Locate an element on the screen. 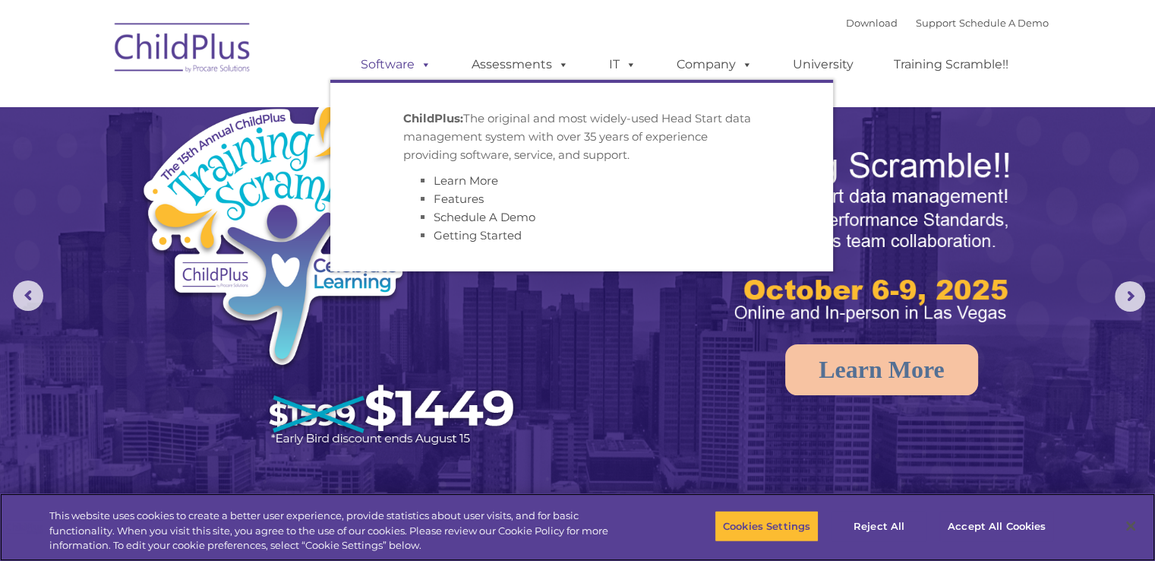 This screenshot has height=561, width=1155. button: Accept All Cookies is located at coordinates (997, 526).